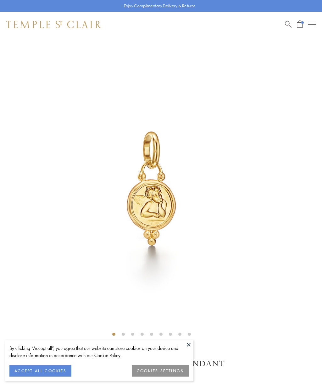 This screenshot has height=386, width=322. What do you see at coordinates (312, 24) in the screenshot?
I see `button: Open navigation` at bounding box center [312, 24].